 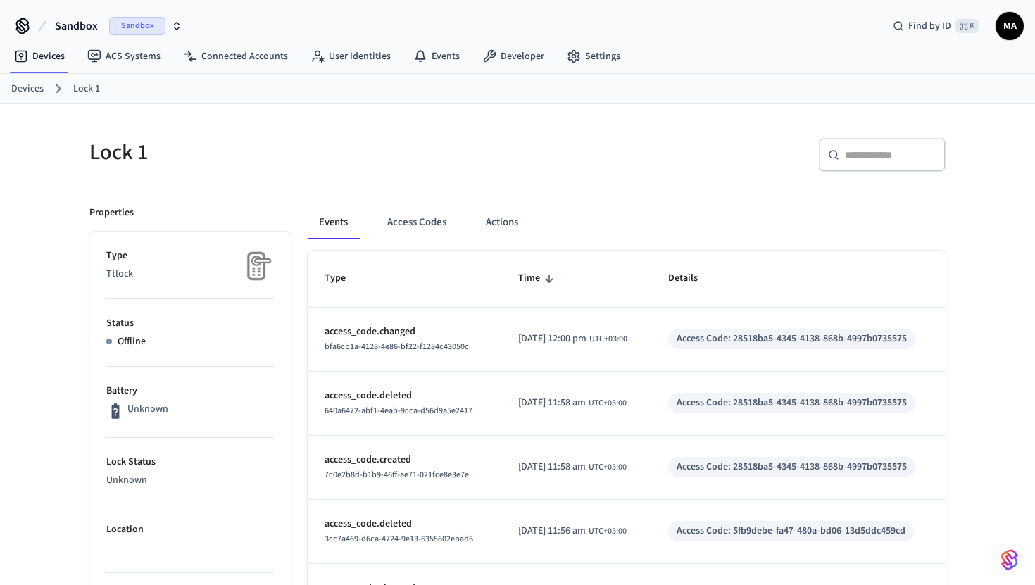 What do you see at coordinates (190, 274) in the screenshot?
I see `p: Ttlock` at bounding box center [190, 274].